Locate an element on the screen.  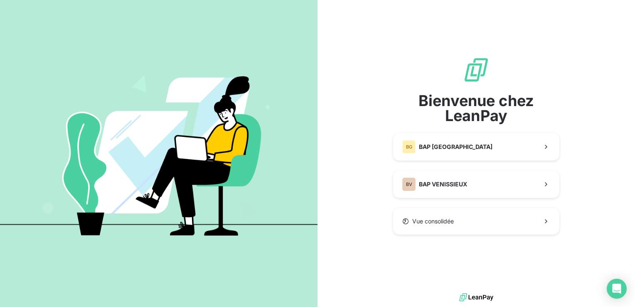
button: Vue consolidée is located at coordinates (477, 221).